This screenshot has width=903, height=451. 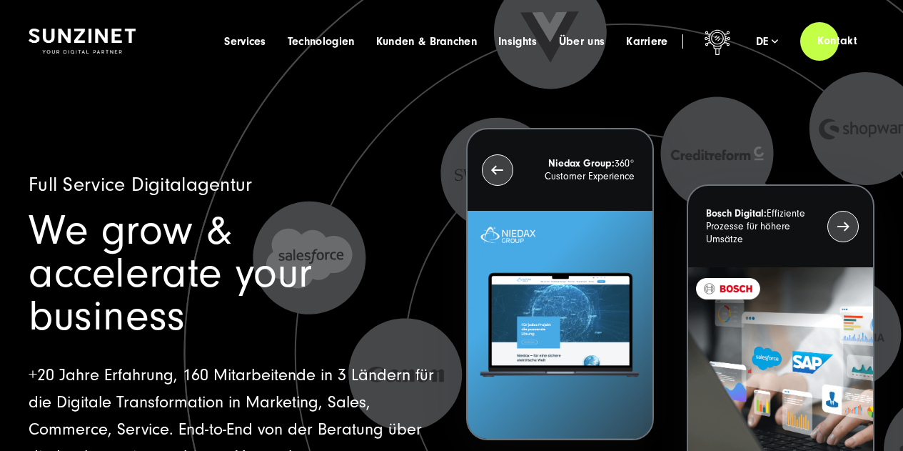 What do you see at coordinates (582, 41) in the screenshot?
I see `span: Über uns` at bounding box center [582, 41].